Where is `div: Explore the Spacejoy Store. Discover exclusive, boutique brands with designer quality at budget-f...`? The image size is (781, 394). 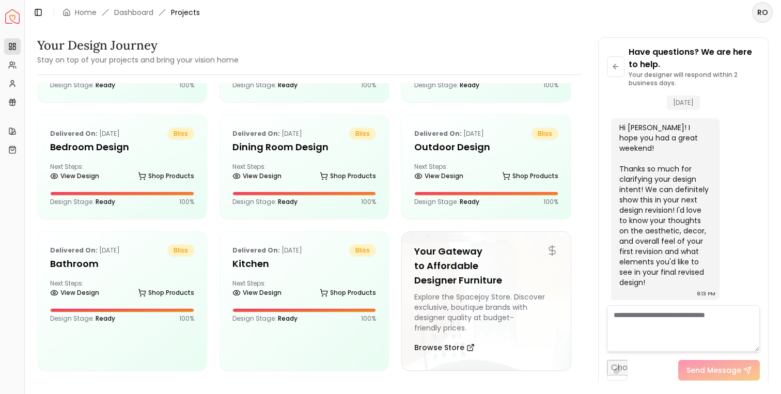 div: Explore the Spacejoy Store. Discover exclusive, boutique brands with designer quality at budget-f... is located at coordinates (486, 312).